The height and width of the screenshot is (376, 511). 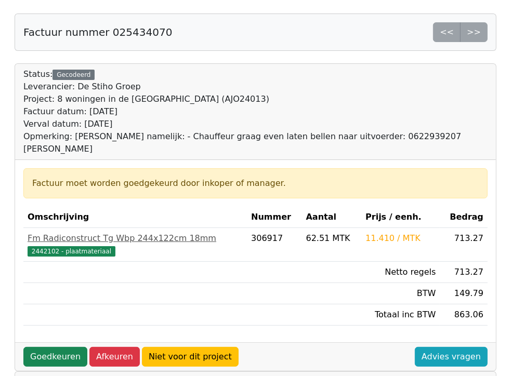 What do you see at coordinates (135, 217) in the screenshot?
I see `th: Omschrijving` at bounding box center [135, 217].